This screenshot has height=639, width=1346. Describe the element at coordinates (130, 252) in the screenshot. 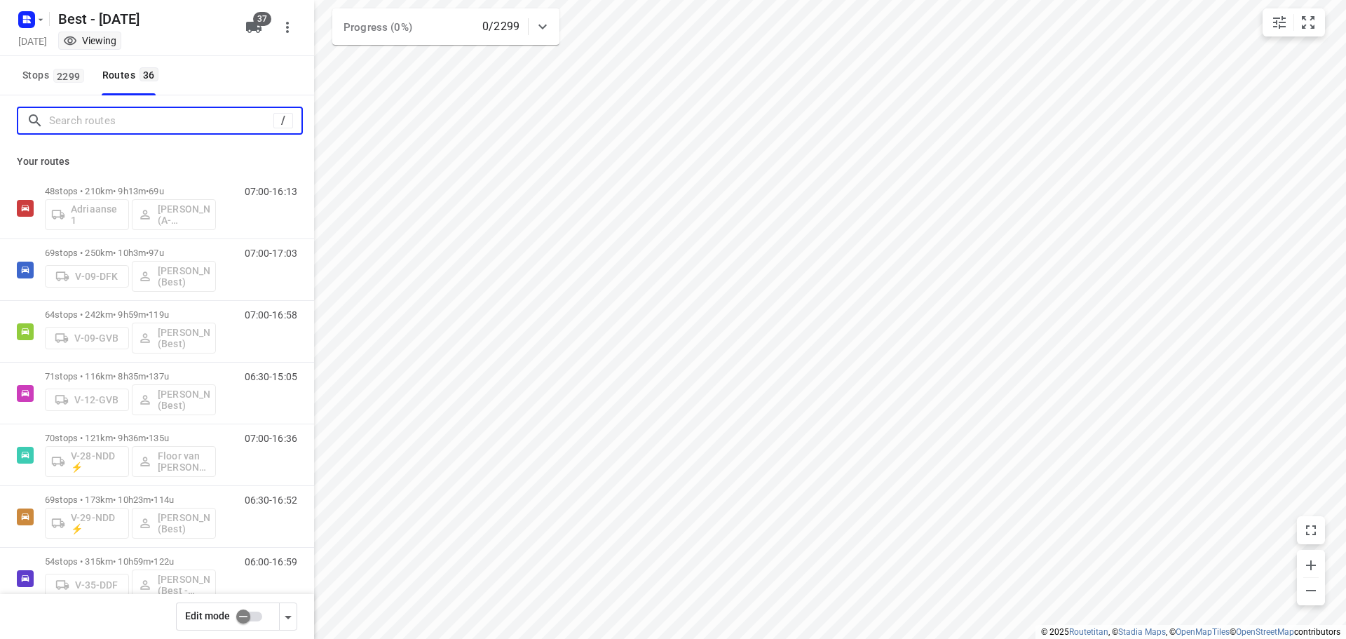

I see `p: 69 stops • 250km • 10h3m` at that location.